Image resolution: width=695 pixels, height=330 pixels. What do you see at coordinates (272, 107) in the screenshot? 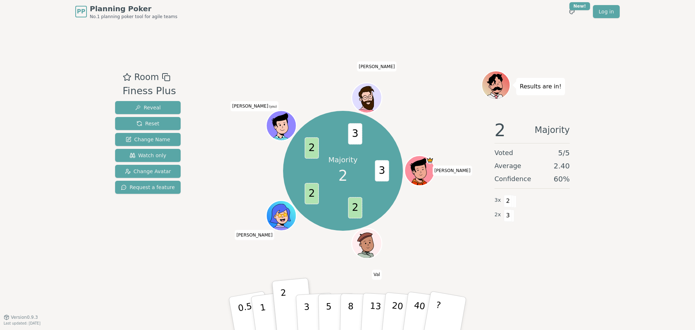
I see `span: (you)` at bounding box center [272, 107].